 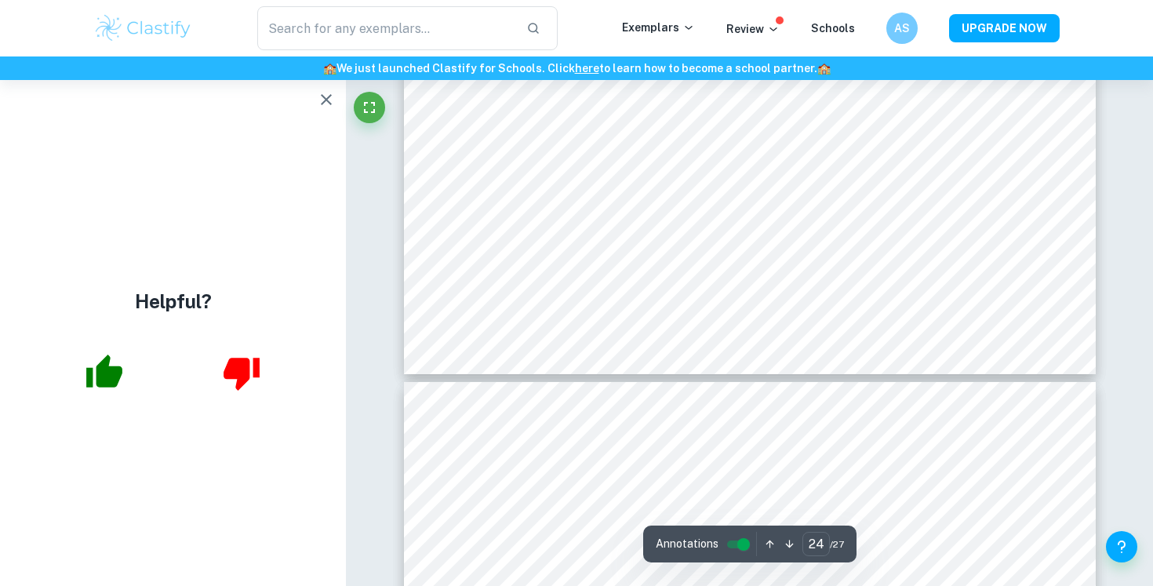 I want to click on button: AS, so click(x=902, y=28).